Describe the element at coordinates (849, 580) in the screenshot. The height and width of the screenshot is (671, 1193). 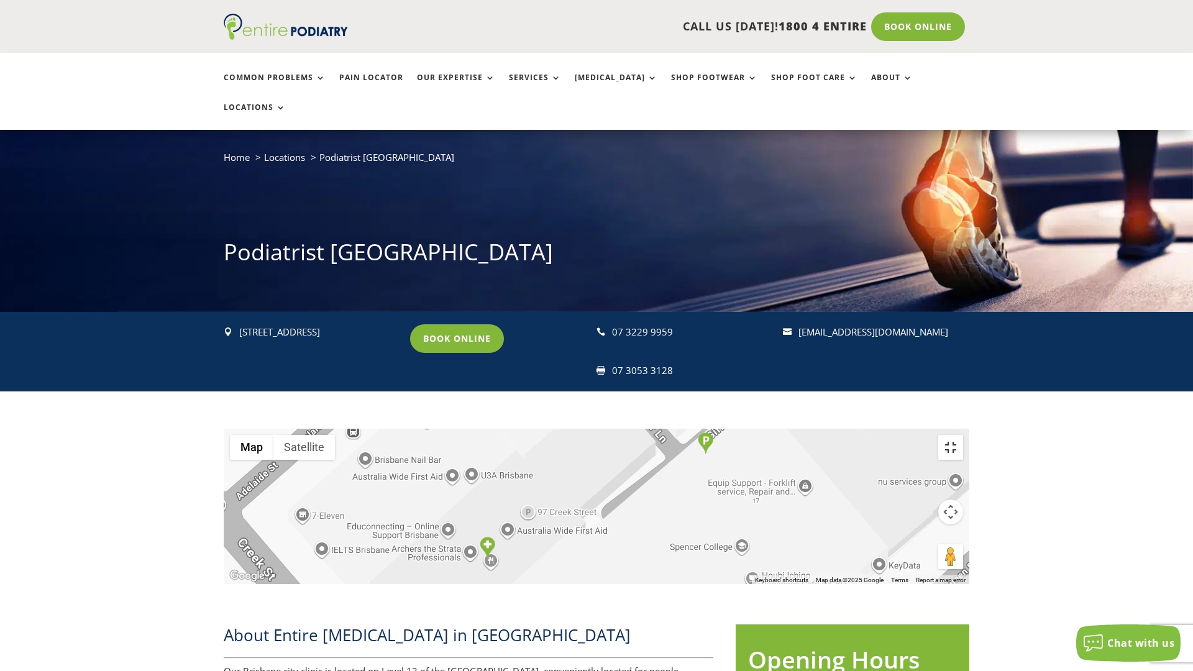
I see `span: Map data ©2025 Google` at that location.